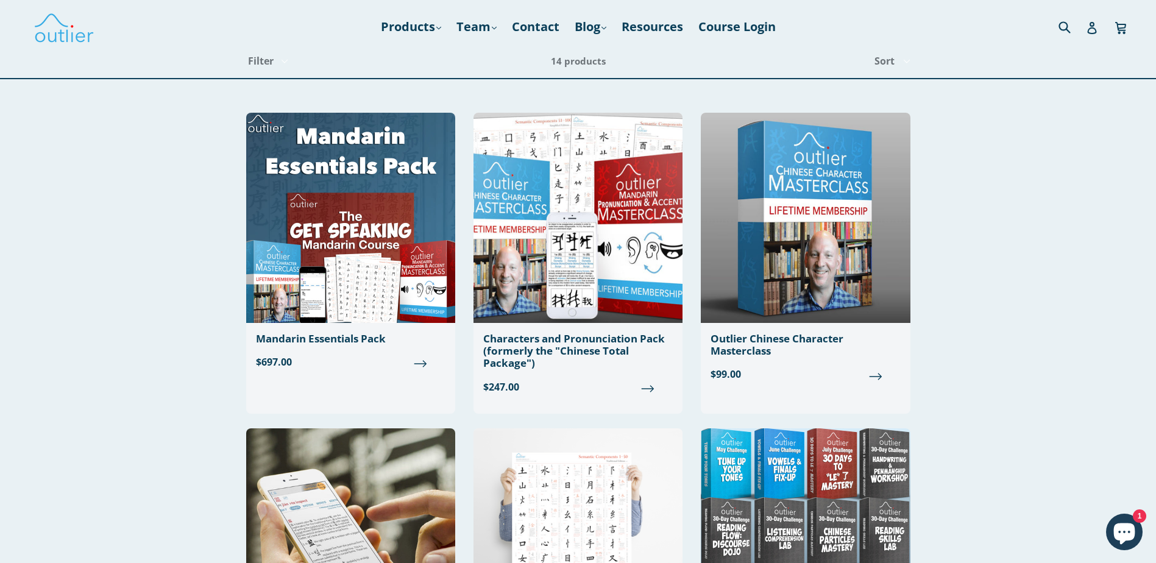  What do you see at coordinates (578, 218) in the screenshot?
I see `img: Chinese Total Package Outlier Linguistics` at bounding box center [578, 218].